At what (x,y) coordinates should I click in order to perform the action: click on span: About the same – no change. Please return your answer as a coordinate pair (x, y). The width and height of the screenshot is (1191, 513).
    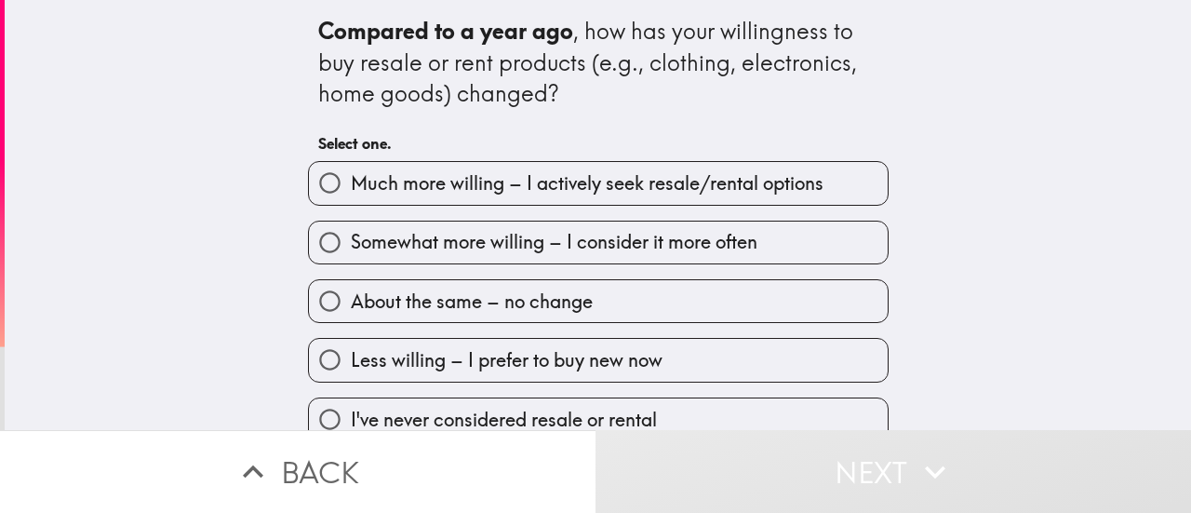
    Looking at the image, I should click on (472, 302).